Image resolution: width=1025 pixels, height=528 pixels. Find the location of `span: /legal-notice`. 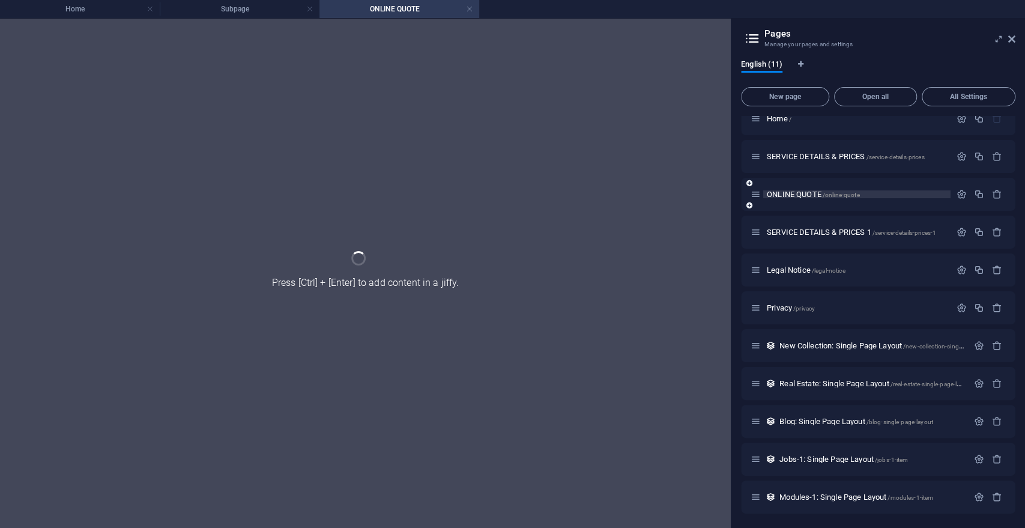

span: /legal-notice is located at coordinates (829, 270).